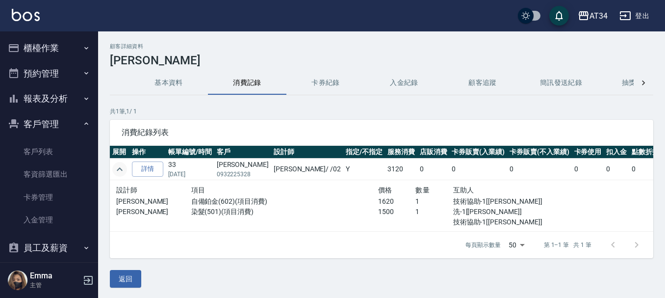 This screenshot has width=665, height=298. Describe the element at coordinates (404, 83) in the screenshot. I see `button: 入金紀錄` at that location.